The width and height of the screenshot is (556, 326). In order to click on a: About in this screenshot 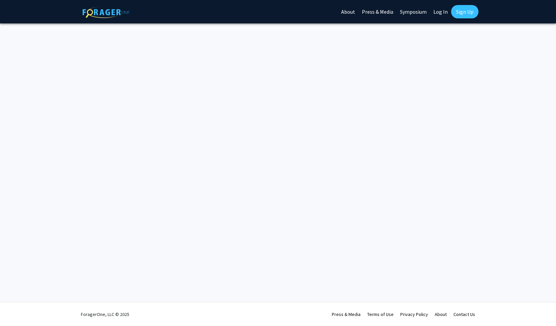, I will do `click(440, 314)`.